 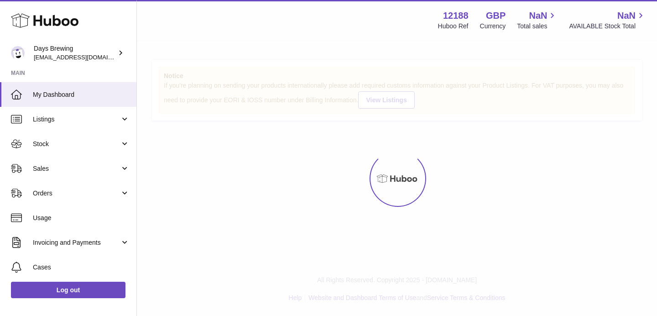 I want to click on a: Log out, so click(x=68, y=290).